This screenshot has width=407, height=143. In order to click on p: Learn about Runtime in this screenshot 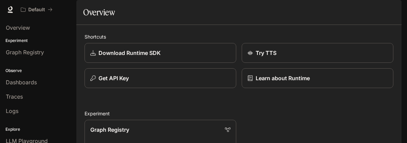, I will do `click(283, 78)`.